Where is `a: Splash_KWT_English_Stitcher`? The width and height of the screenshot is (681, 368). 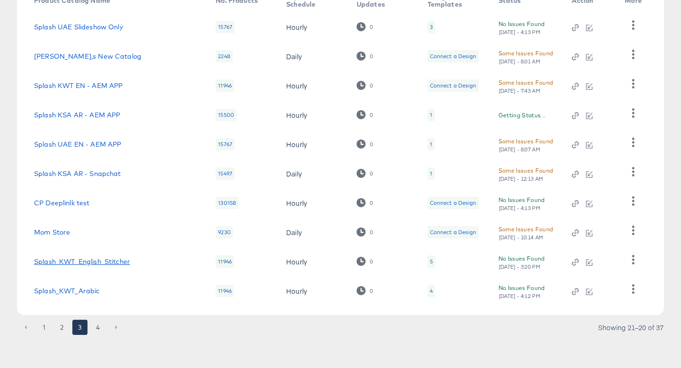 a: Splash_KWT_English_Stitcher is located at coordinates (82, 261).